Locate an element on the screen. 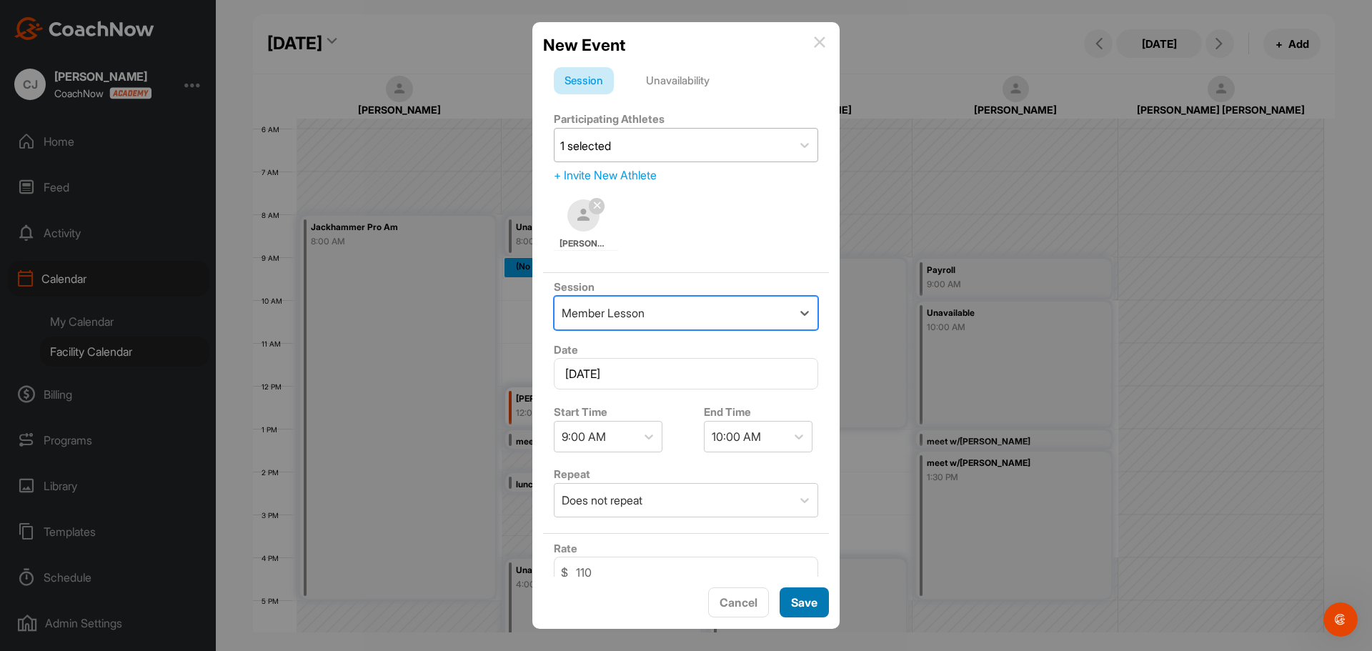 The height and width of the screenshot is (651, 1372). h2: New Event is located at coordinates (584, 45).